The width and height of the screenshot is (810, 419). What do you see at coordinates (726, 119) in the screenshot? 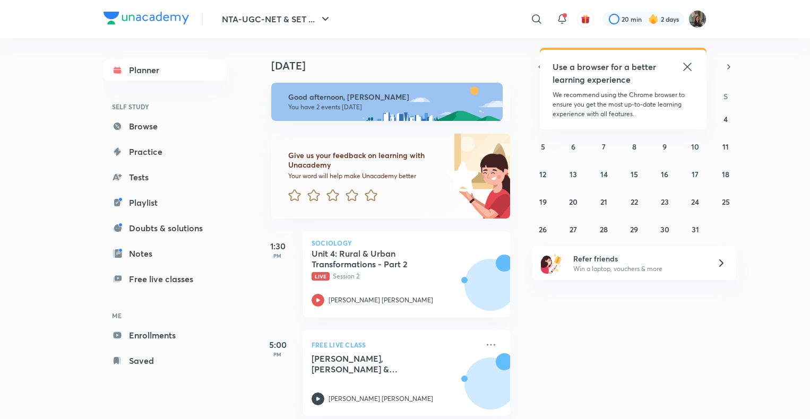
I see `button: October 4, 2025` at bounding box center [726, 119].